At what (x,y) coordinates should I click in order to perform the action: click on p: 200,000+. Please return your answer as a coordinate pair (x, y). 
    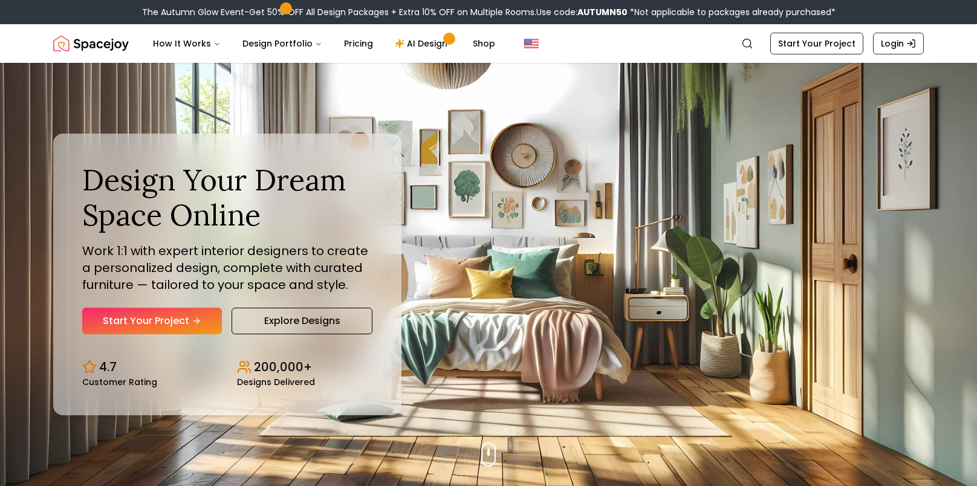
    Looking at the image, I should click on (283, 367).